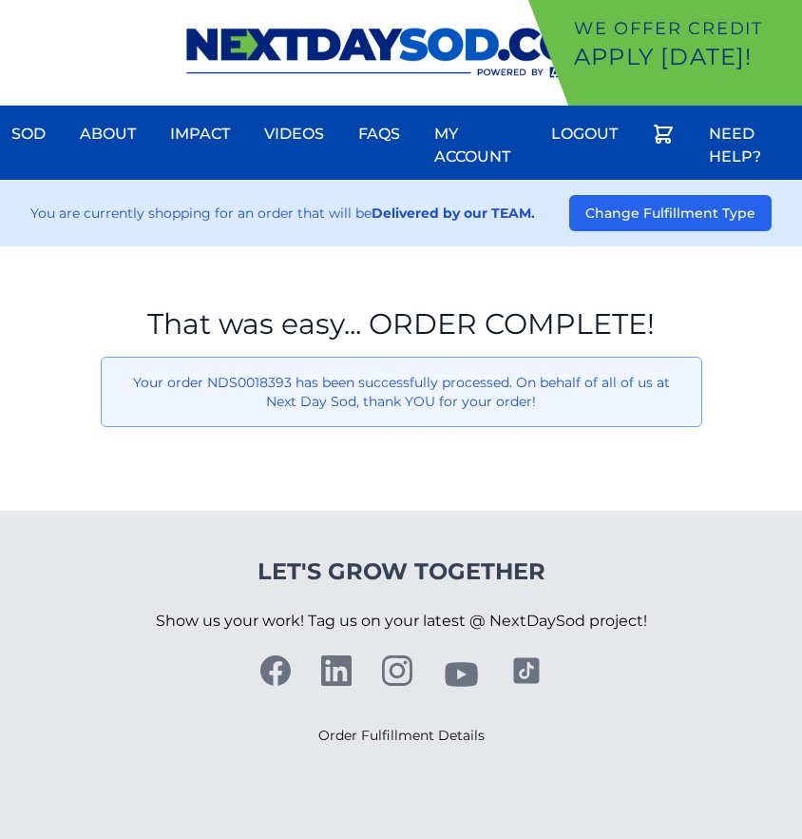 This screenshot has width=802, height=839. Describe the element at coordinates (107, 134) in the screenshot. I see `a: About` at that location.